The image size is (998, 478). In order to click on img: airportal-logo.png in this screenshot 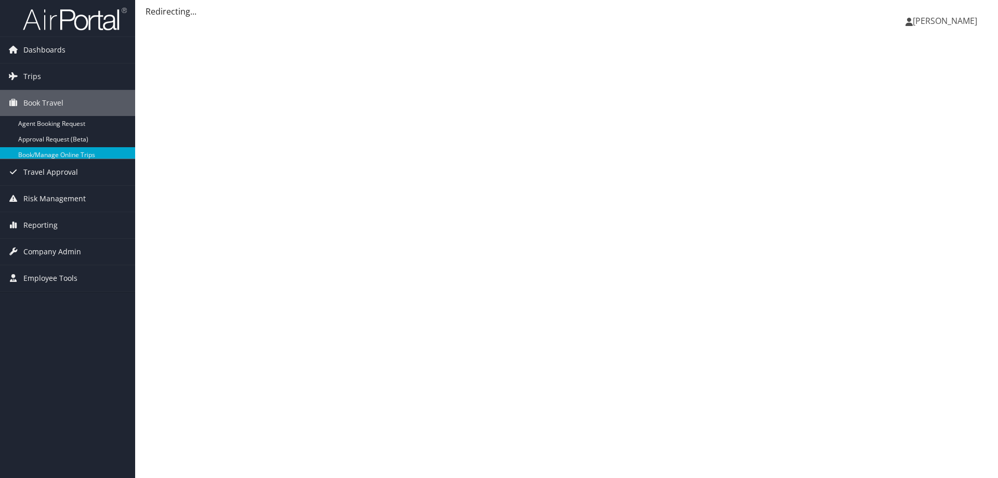, I will do `click(75, 19)`.